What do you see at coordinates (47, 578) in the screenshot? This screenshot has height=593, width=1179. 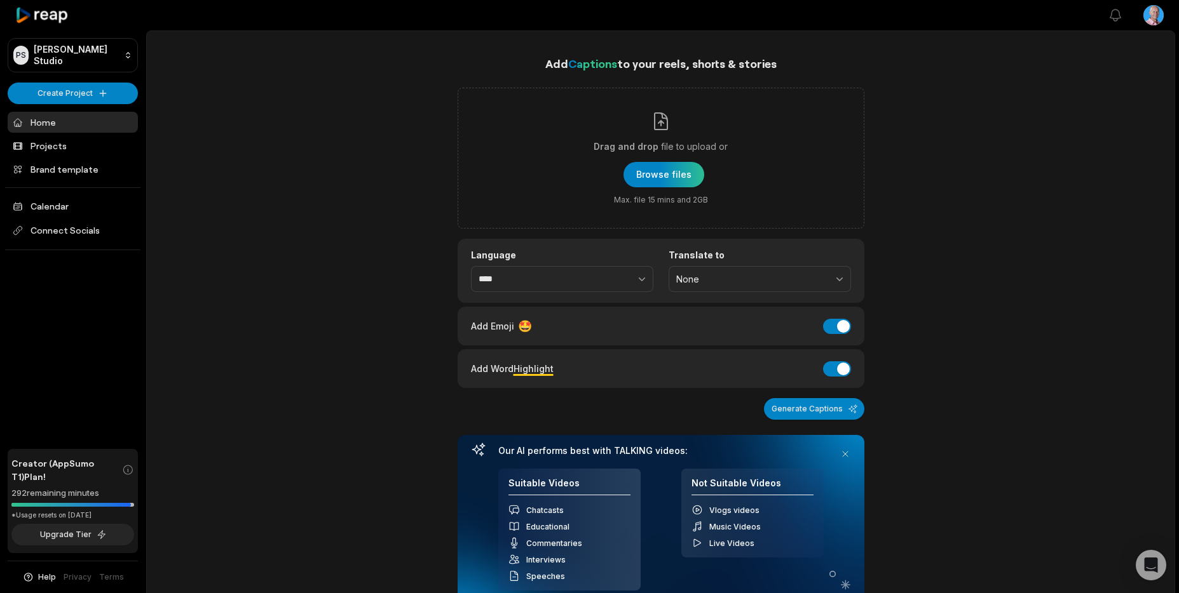 I see `span: Help` at bounding box center [47, 578].